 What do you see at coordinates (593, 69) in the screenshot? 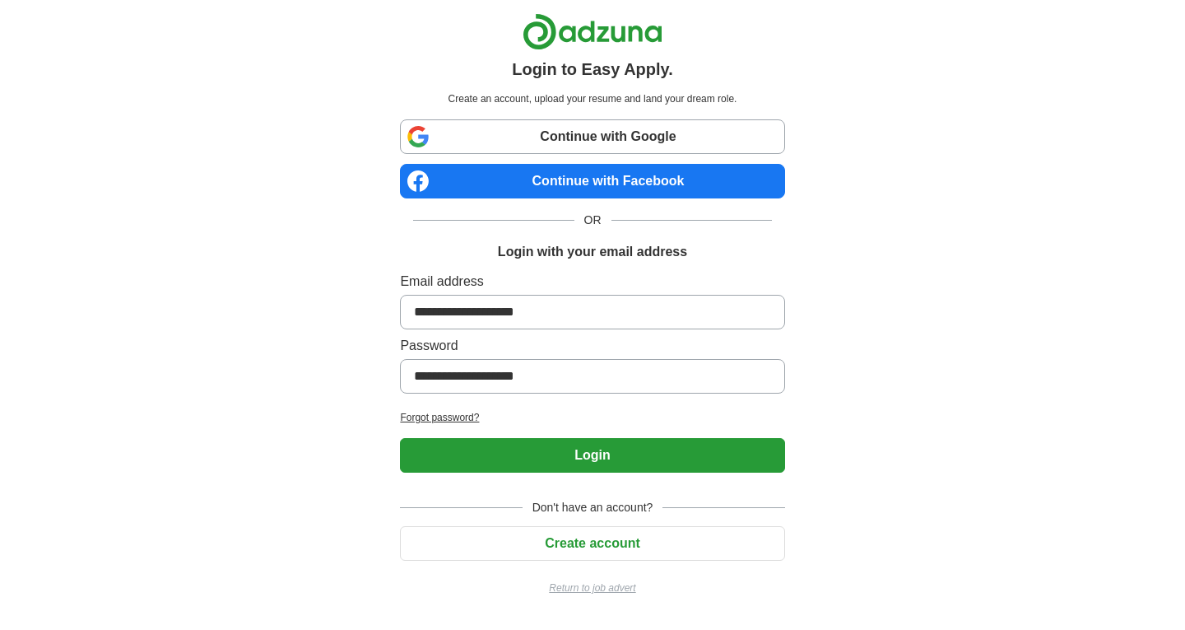
I see `h1: Login to Easy Apply.` at bounding box center [593, 69].